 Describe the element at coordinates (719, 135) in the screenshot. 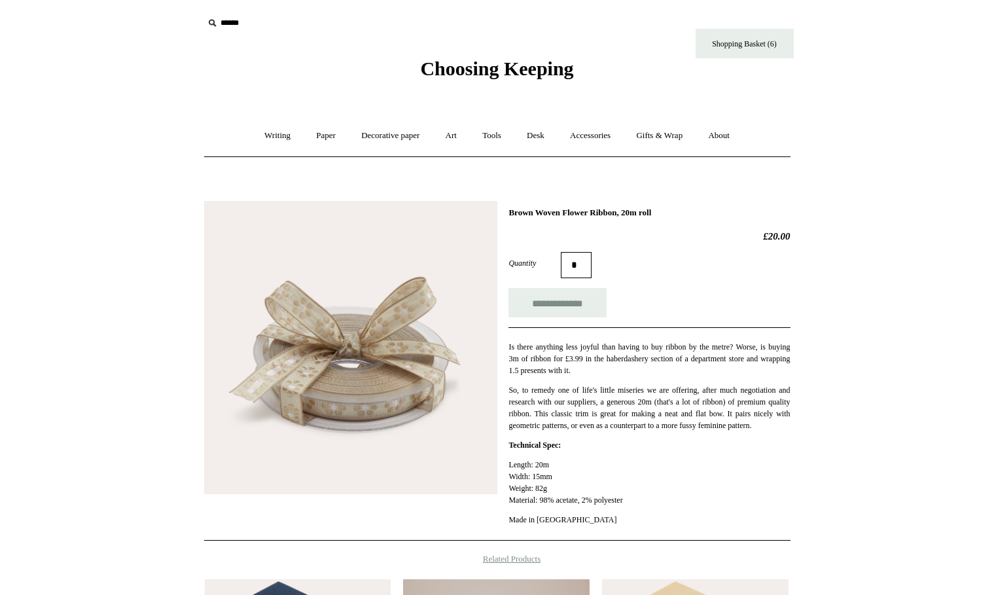

I see `a: About` at that location.